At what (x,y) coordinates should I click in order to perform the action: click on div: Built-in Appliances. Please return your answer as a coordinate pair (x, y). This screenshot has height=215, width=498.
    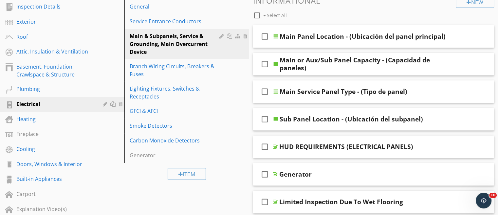
    Looking at the image, I should click on (55, 179).